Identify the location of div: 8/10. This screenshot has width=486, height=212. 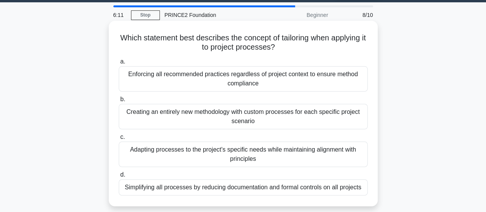
(355, 15).